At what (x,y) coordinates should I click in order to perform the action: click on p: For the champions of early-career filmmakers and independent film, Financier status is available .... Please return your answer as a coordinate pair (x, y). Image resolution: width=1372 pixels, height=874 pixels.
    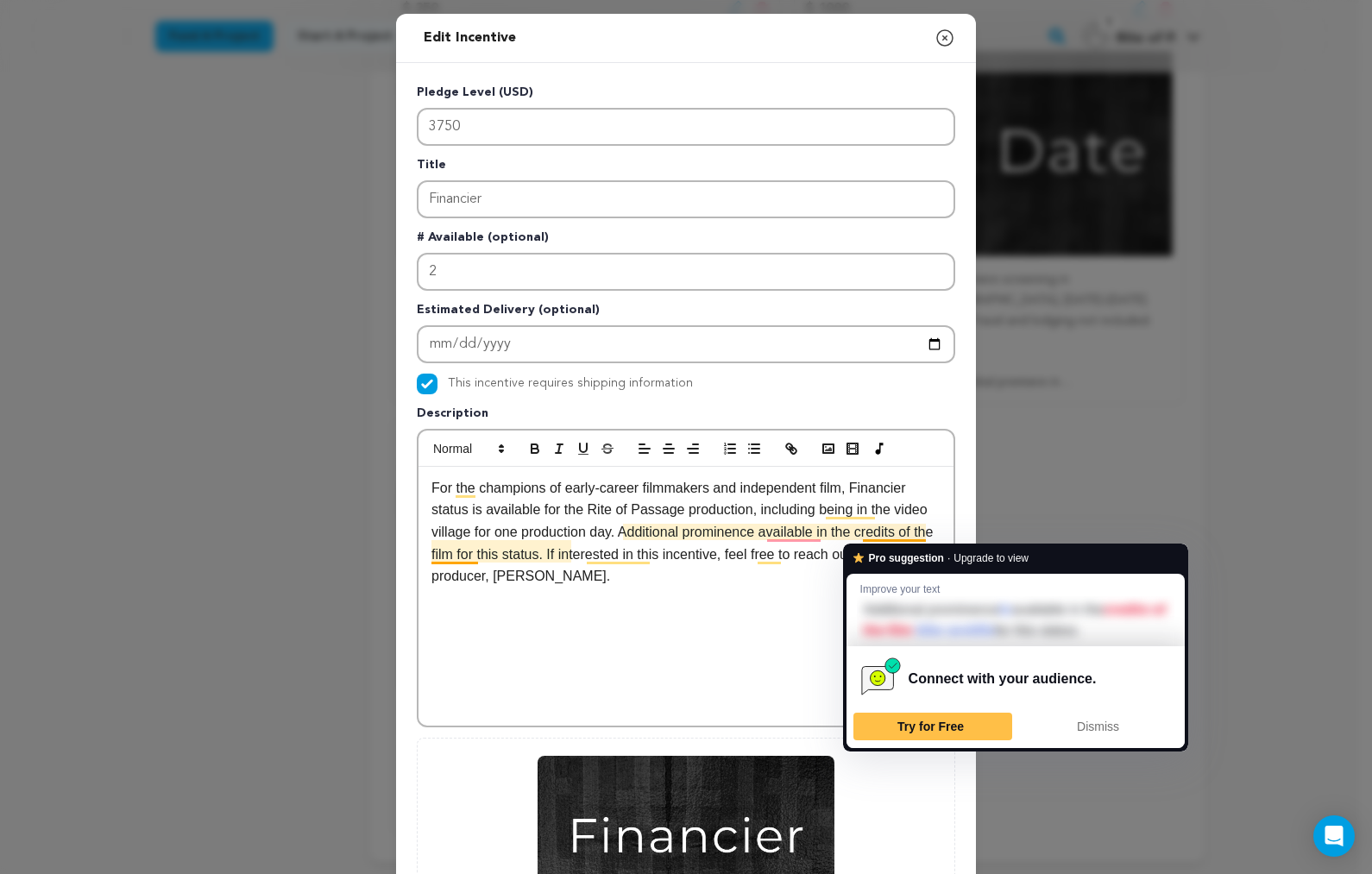
    Looking at the image, I should click on (686, 532).